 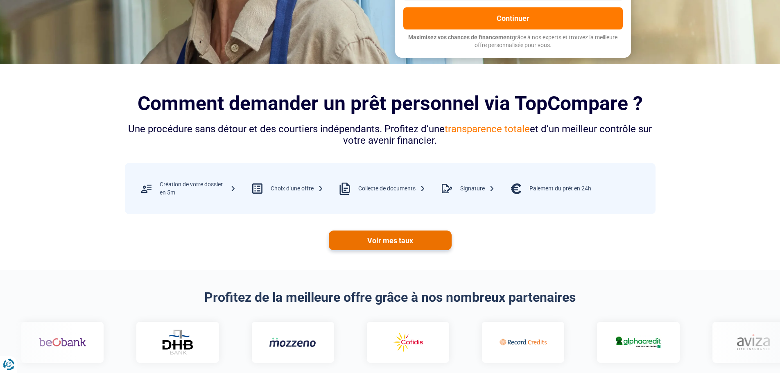 I want to click on img: Beobank, so click(x=62, y=342).